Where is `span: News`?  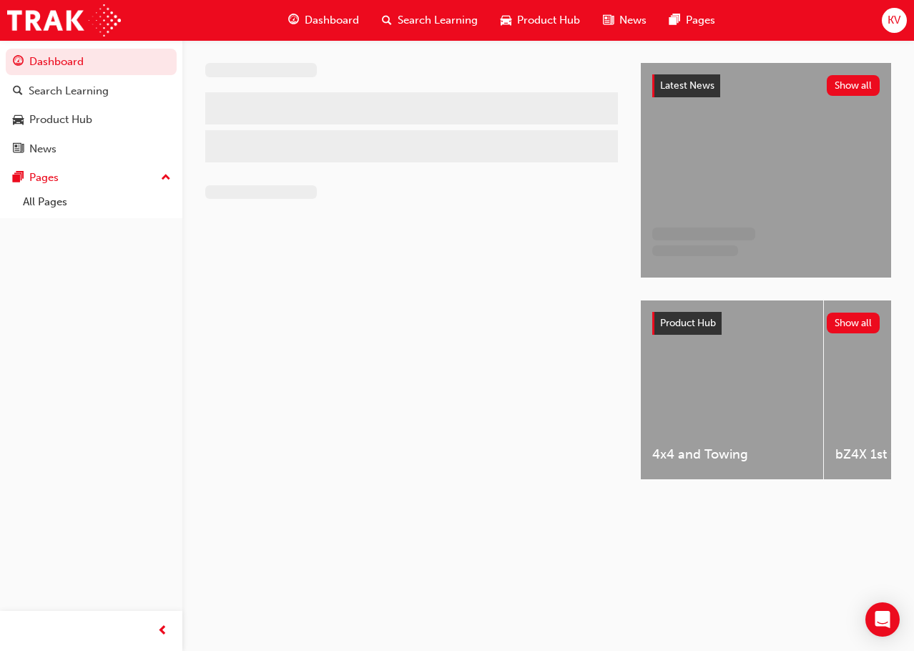 span: News is located at coordinates (633, 20).